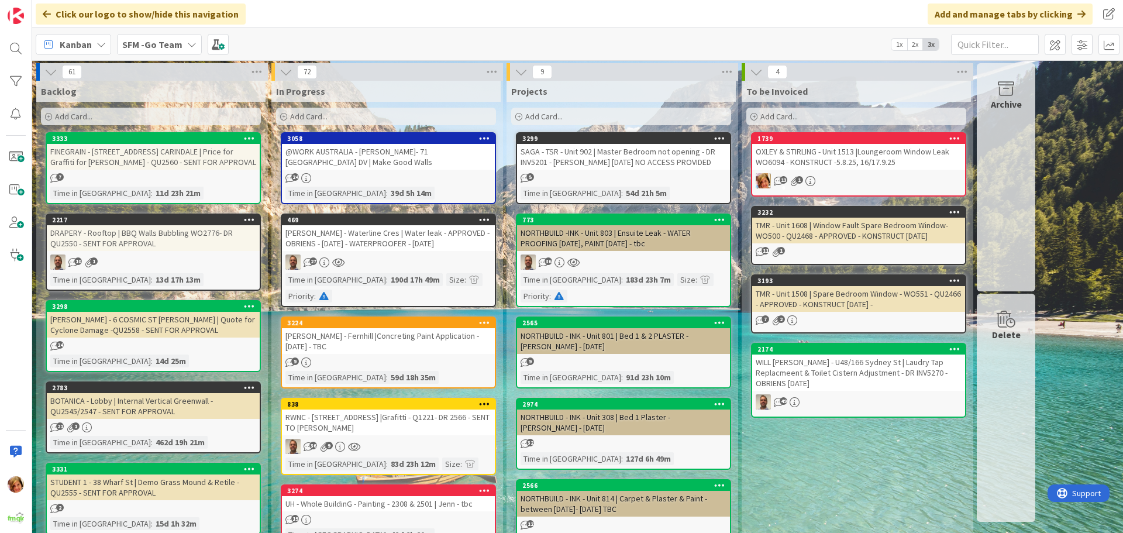 This screenshot has height=533, width=1123. I want to click on div: 83d 23h 12m, so click(413, 464).